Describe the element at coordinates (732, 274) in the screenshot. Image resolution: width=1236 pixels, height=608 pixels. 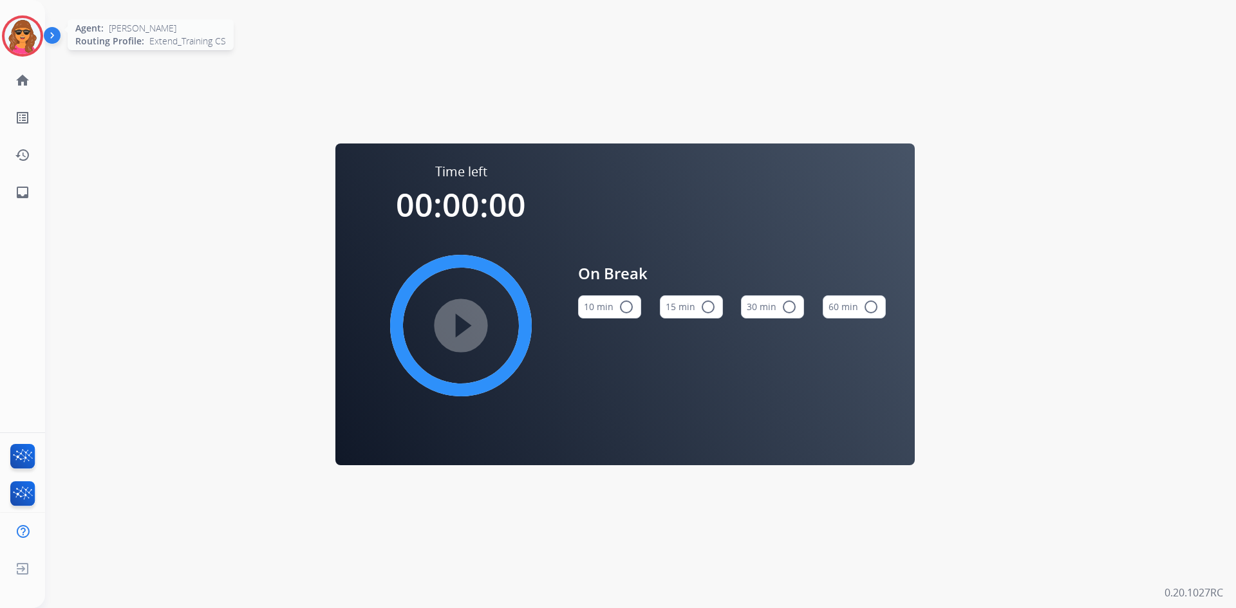
I see `span: On Break` at that location.